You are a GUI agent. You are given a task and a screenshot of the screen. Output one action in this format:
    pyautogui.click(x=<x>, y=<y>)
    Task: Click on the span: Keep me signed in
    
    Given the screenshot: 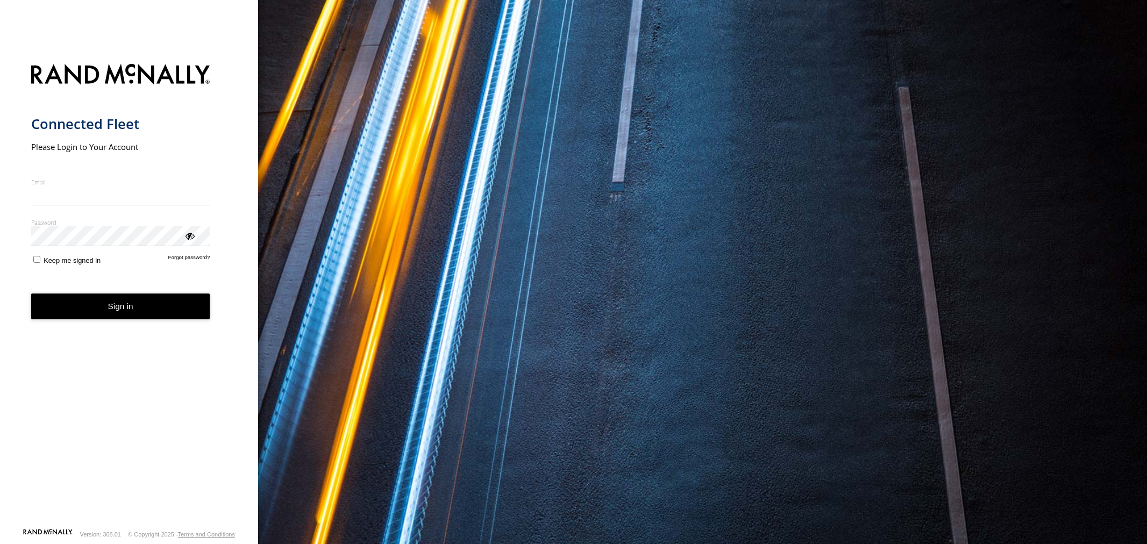 What is the action you would take?
    pyautogui.click(x=72, y=260)
    